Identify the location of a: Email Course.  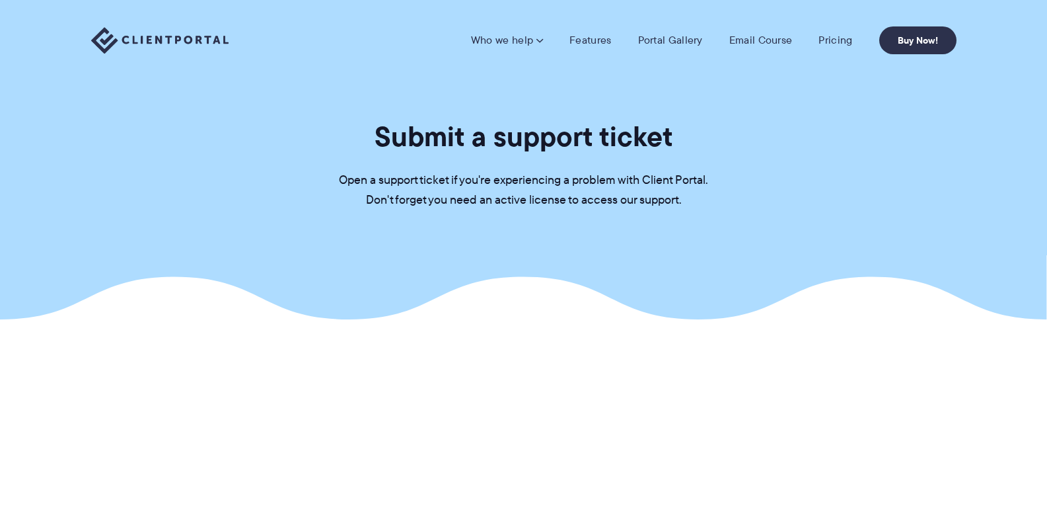
(761, 40).